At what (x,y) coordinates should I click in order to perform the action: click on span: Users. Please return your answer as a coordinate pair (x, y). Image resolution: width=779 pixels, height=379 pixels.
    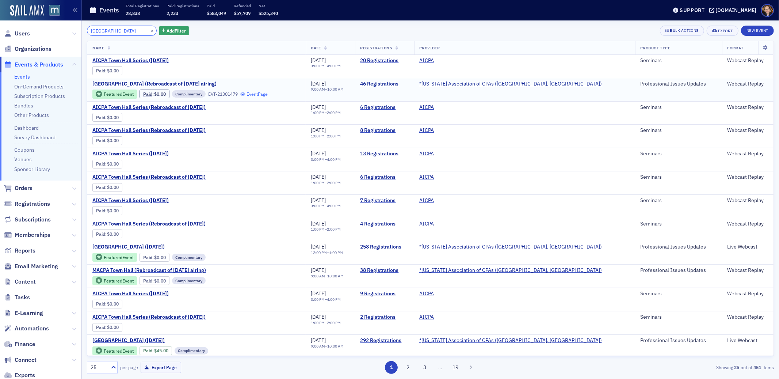
    Looking at the image, I should click on (22, 34).